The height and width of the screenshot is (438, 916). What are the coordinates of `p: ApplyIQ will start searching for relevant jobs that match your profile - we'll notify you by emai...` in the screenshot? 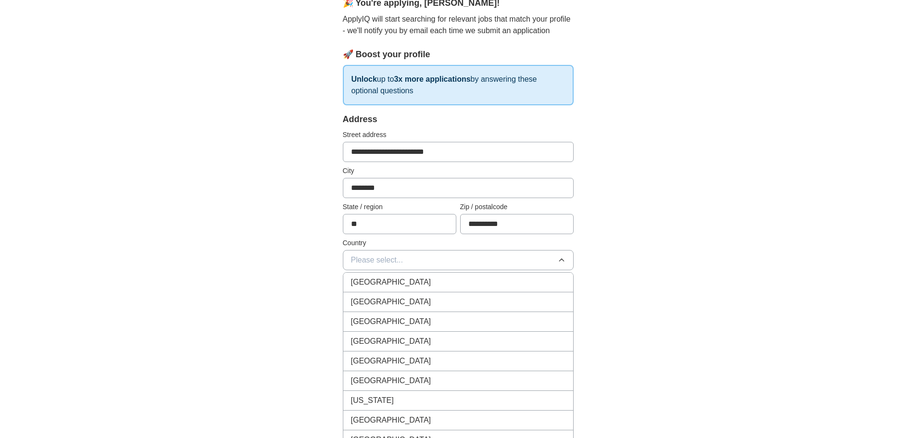 It's located at (458, 25).